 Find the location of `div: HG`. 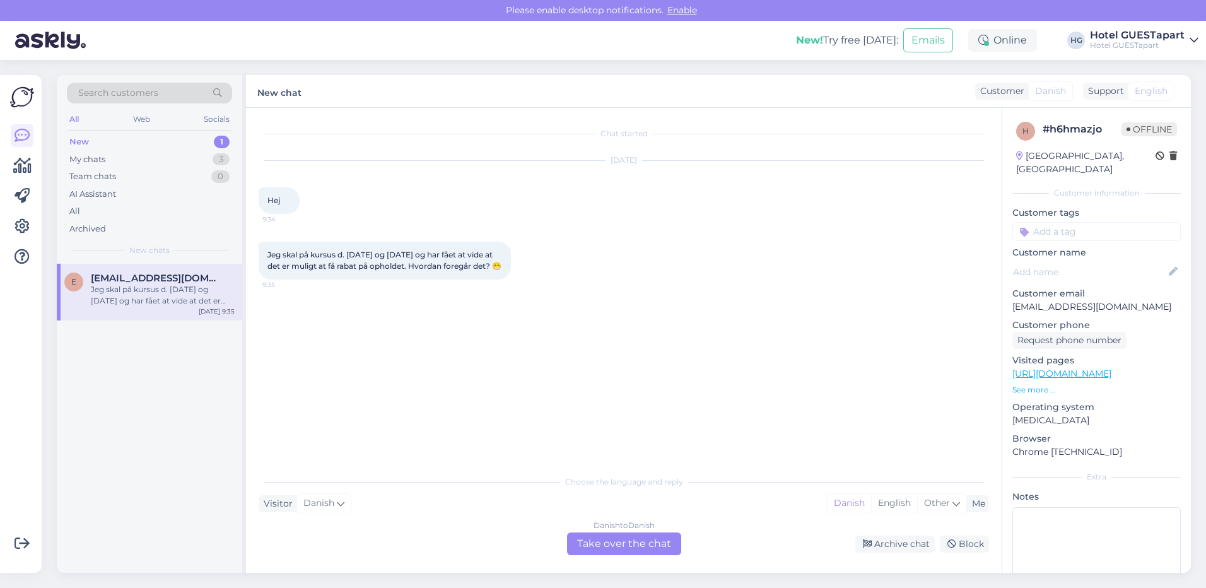

div: HG is located at coordinates (1076, 40).